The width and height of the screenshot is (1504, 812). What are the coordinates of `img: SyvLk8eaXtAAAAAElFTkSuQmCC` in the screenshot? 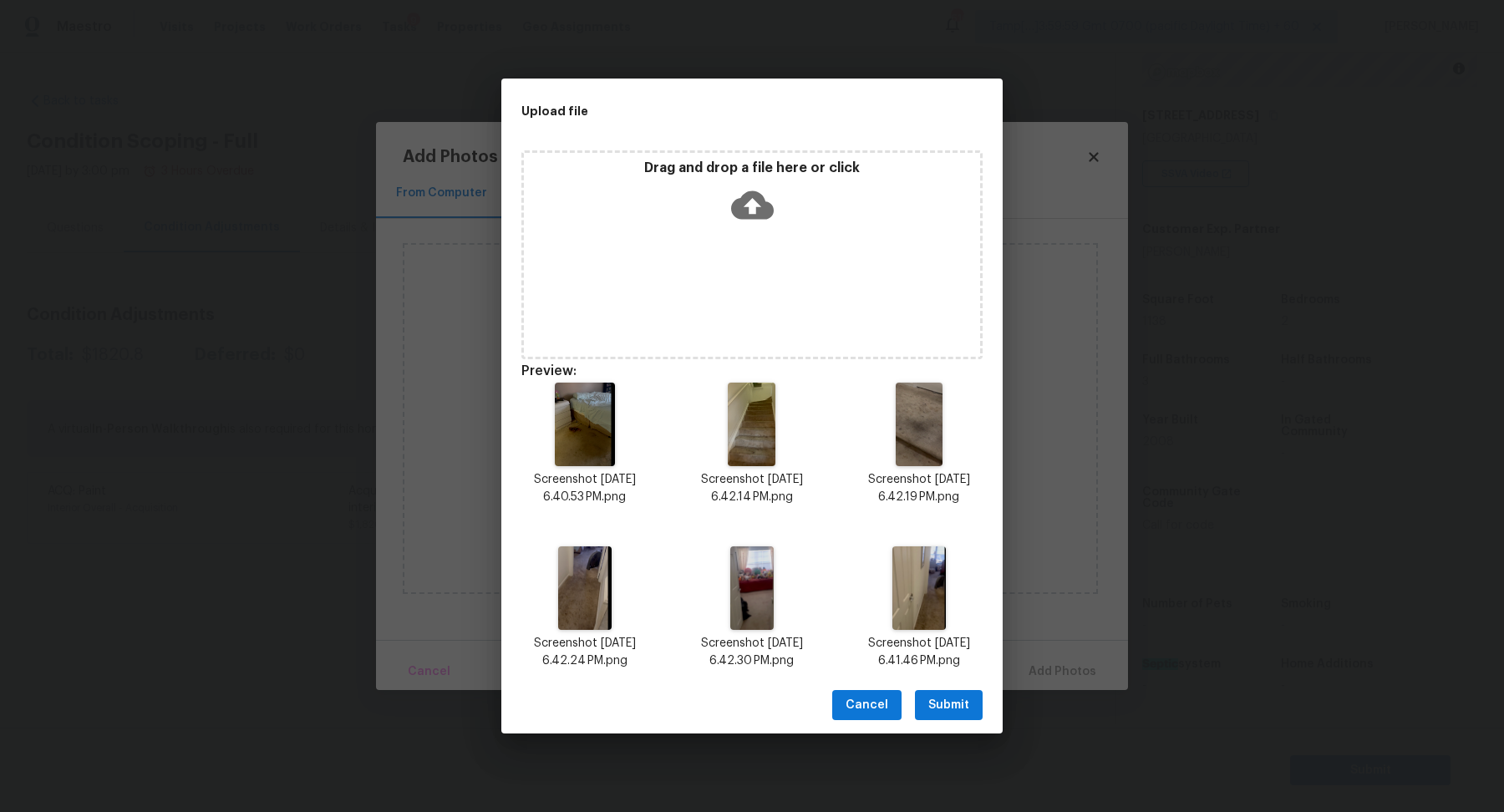 It's located at (752, 588).